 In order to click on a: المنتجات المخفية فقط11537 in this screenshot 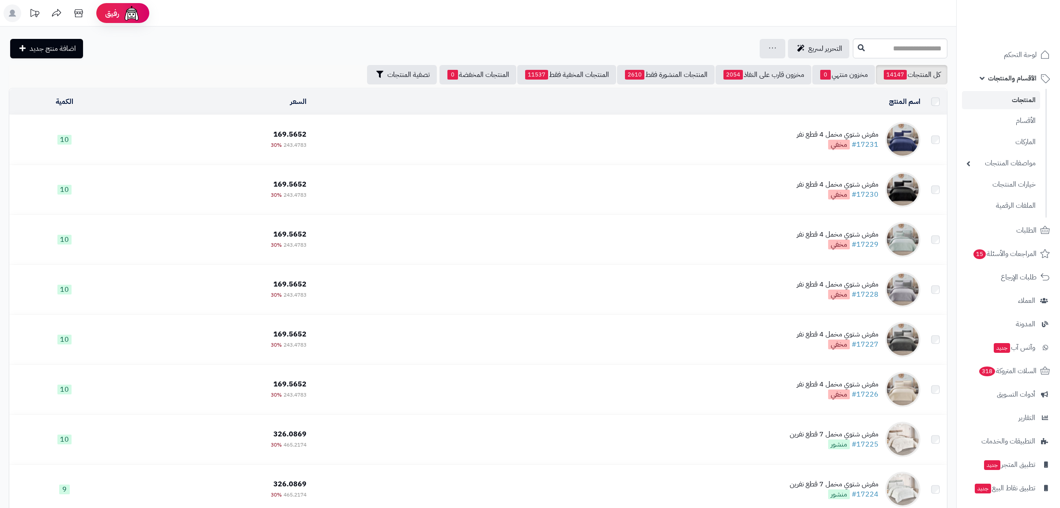, I will do `click(567, 75)`.